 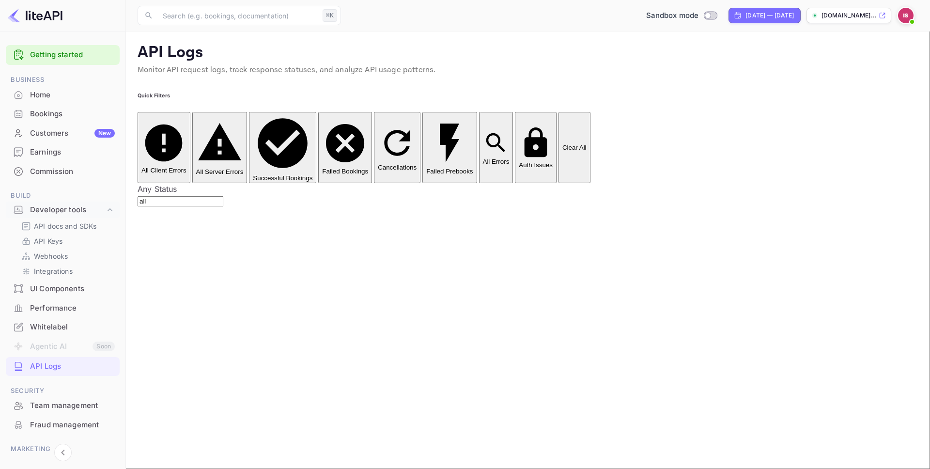 What do you see at coordinates (63, 80) in the screenshot?
I see `span: Business` at bounding box center [63, 80].